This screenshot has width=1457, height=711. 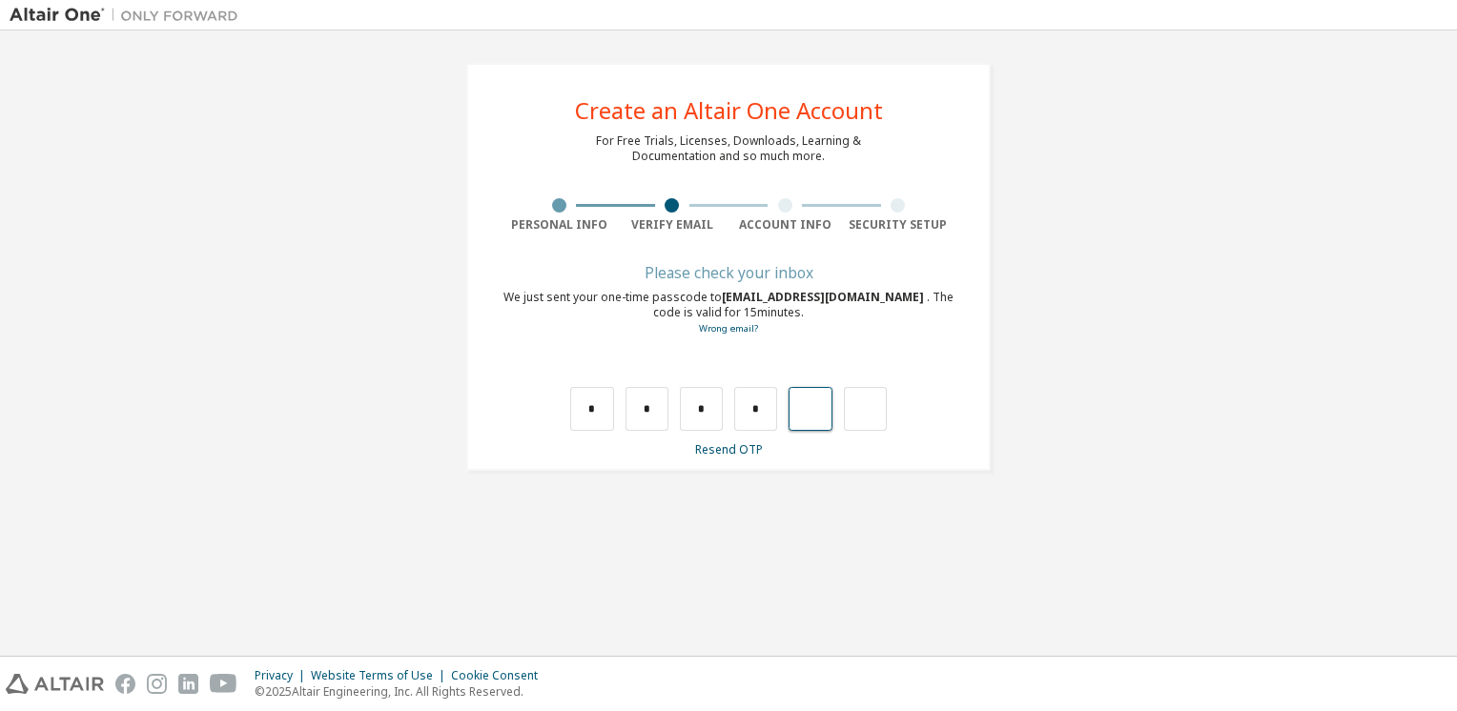 What do you see at coordinates (188, 684) in the screenshot?
I see `img: linkedin.svg` at bounding box center [188, 684].